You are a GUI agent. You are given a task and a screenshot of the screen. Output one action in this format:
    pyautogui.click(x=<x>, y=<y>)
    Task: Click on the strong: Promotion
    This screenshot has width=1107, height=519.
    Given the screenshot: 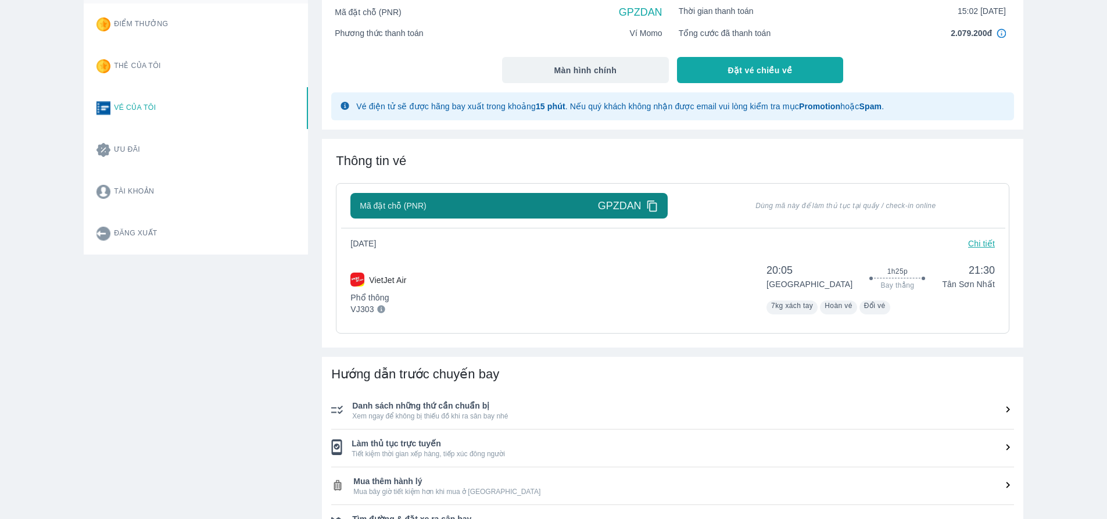 What is the action you would take?
    pyautogui.click(x=819, y=106)
    